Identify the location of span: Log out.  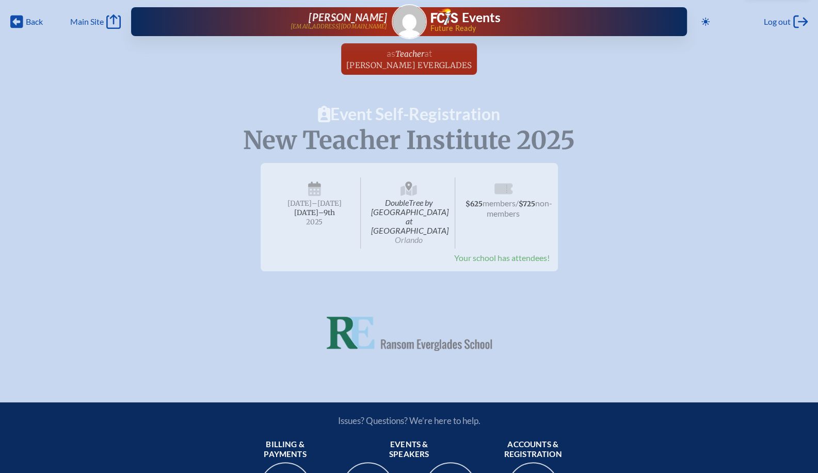
(777, 22).